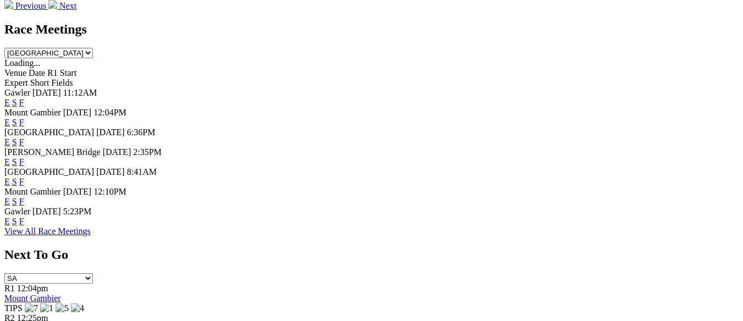  What do you see at coordinates (62, 308) in the screenshot?
I see `img: 5` at bounding box center [62, 308].